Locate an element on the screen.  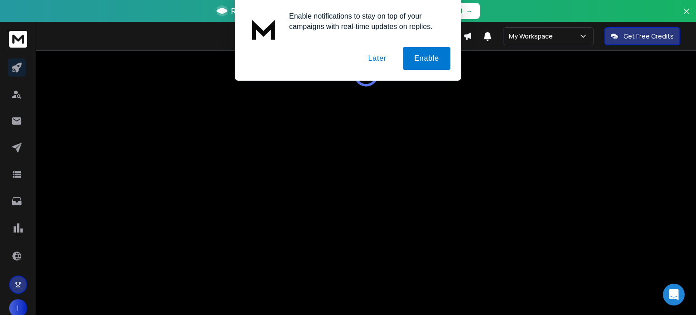
button: Later is located at coordinates (377, 58).